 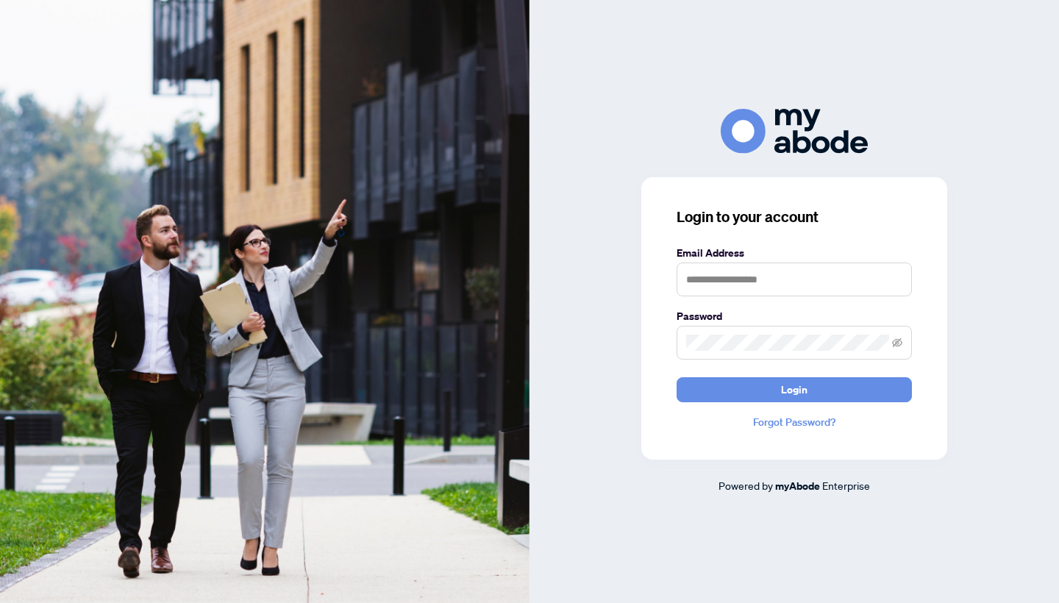 I want to click on span: eye-invisible, so click(x=897, y=343).